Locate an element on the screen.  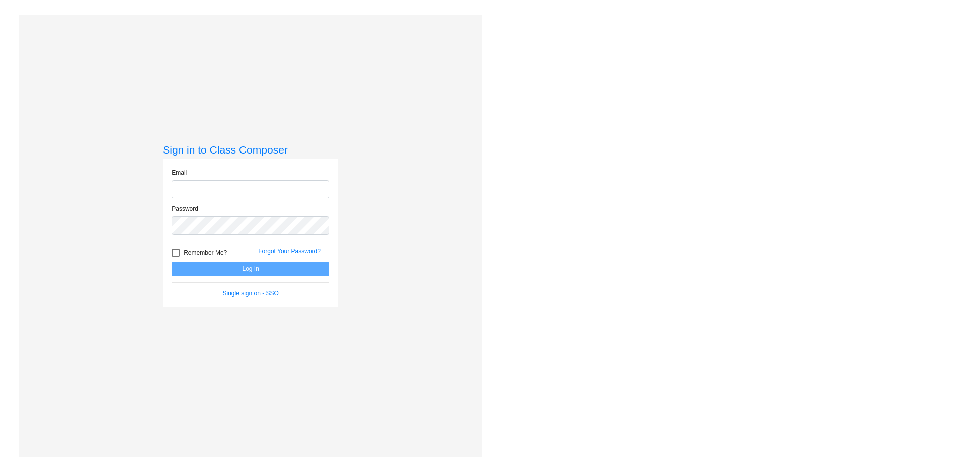
label: Password is located at coordinates (185, 209).